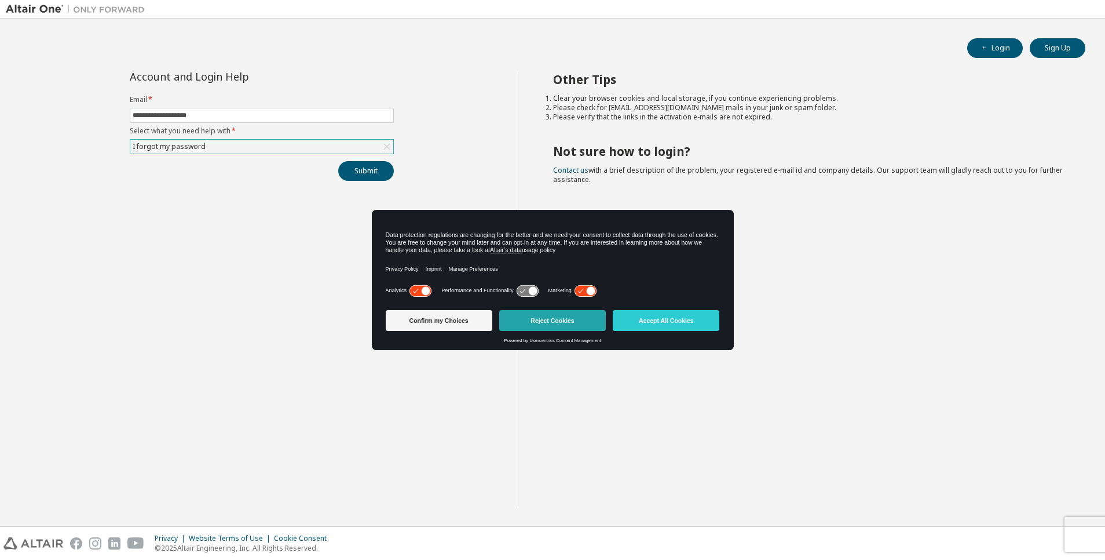  Describe the element at coordinates (809, 98) in the screenshot. I see `li: Clear your browser cookies and local storage, if you continue experiencing problems.` at that location.